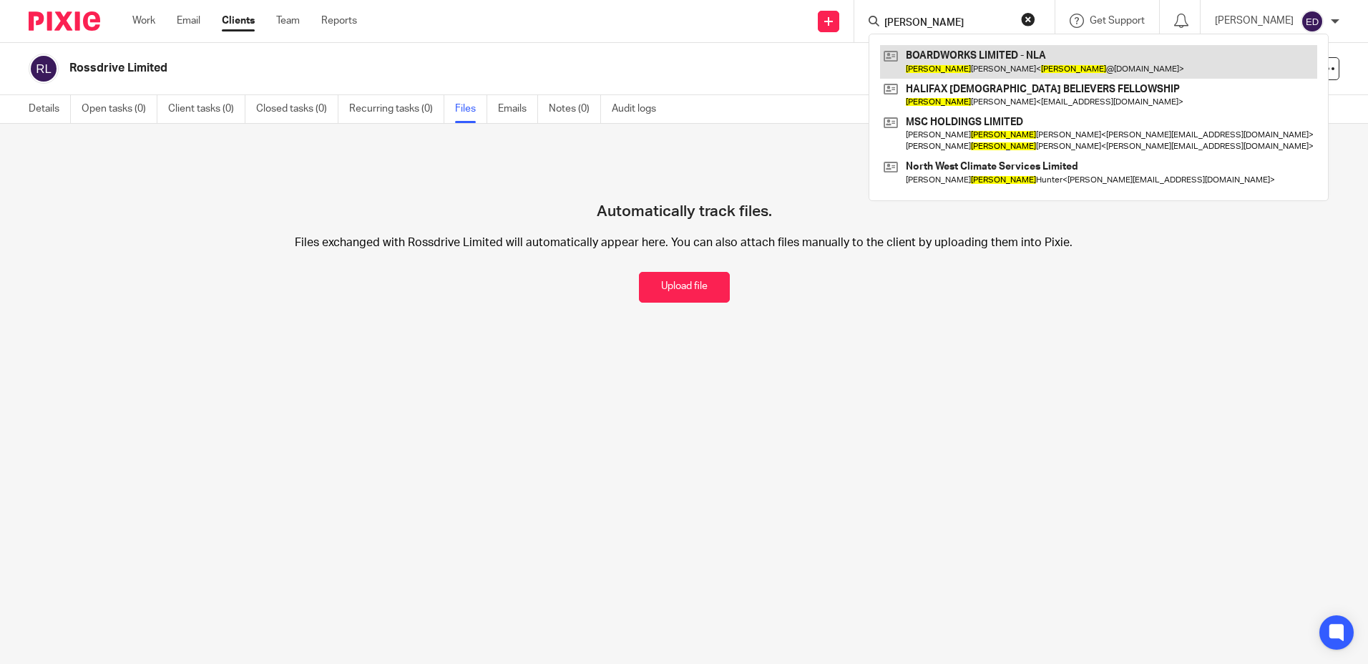 This screenshot has width=1368, height=664. Describe the element at coordinates (499, 68) in the screenshot. I see `h2: Rossdrive Limited` at that location.